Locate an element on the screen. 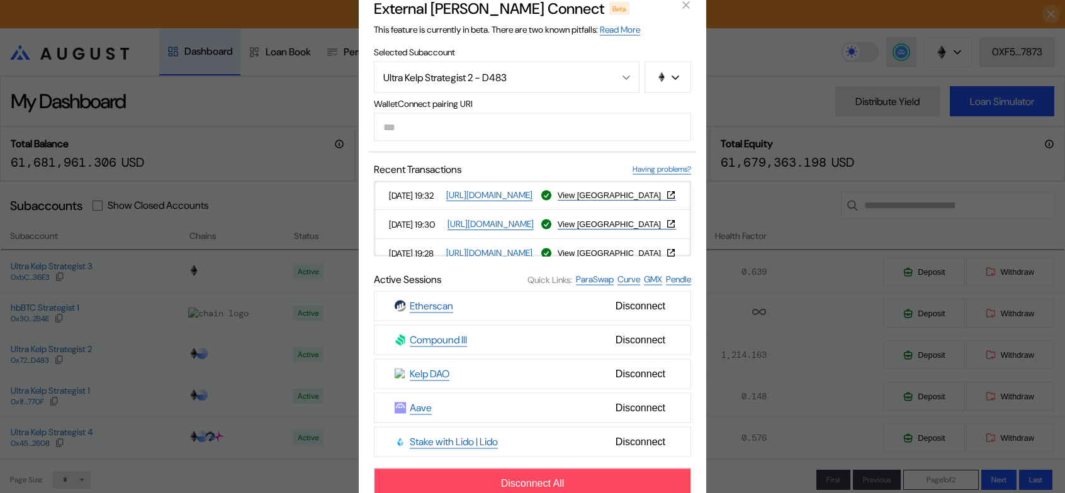 This screenshot has height=493, width=1065. a: Curve is located at coordinates (629, 279).